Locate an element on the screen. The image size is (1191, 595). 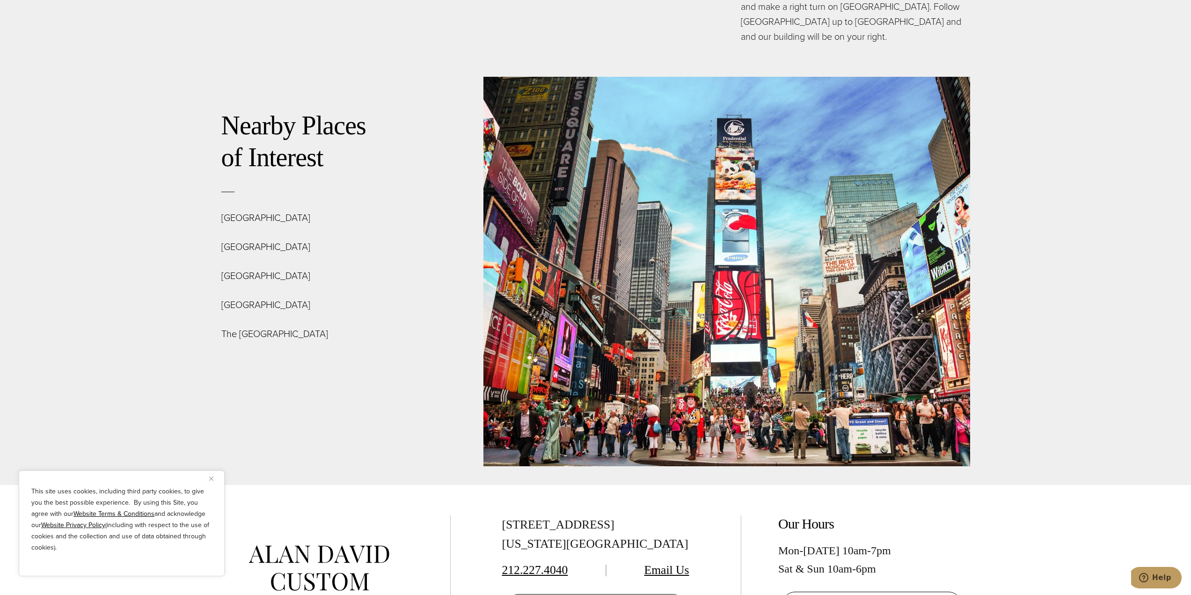
u: Website Terms & Conditions is located at coordinates (114, 513).